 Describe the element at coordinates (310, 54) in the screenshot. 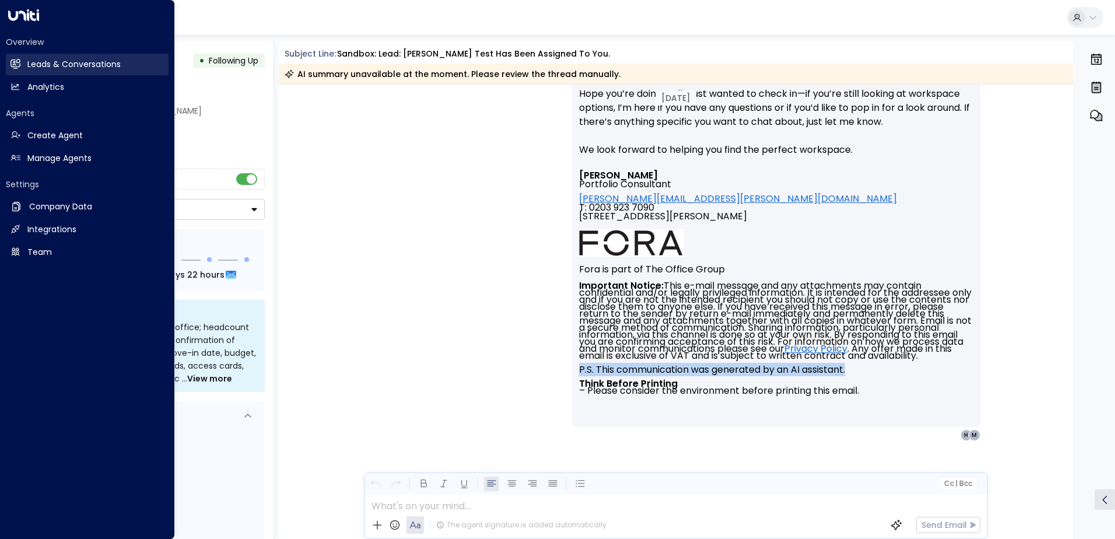

I see `span: Subject Line:` at that location.